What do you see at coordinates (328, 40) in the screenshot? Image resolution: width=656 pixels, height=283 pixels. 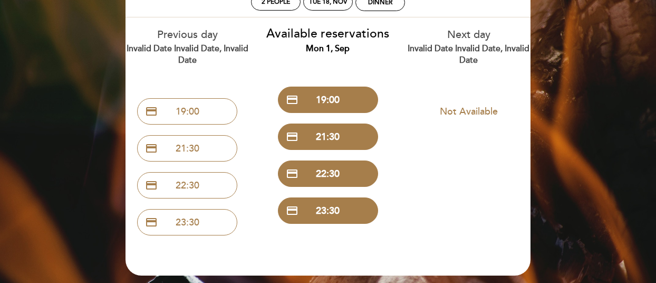 I see `div: Available reservations` at bounding box center [328, 40].